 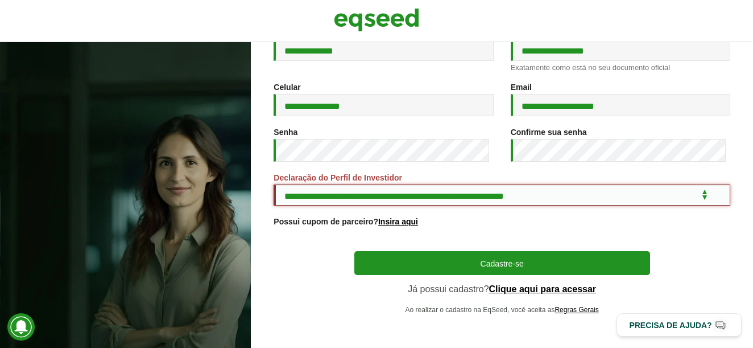 I want to click on div: Exatamente como está no seu documento oficial, so click(x=621, y=67).